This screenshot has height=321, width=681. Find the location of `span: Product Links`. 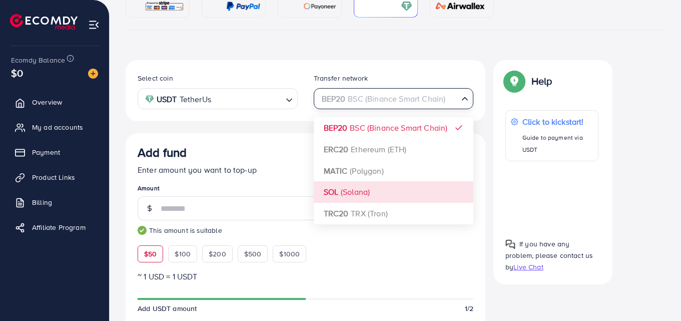

span: Product Links is located at coordinates (54, 177).